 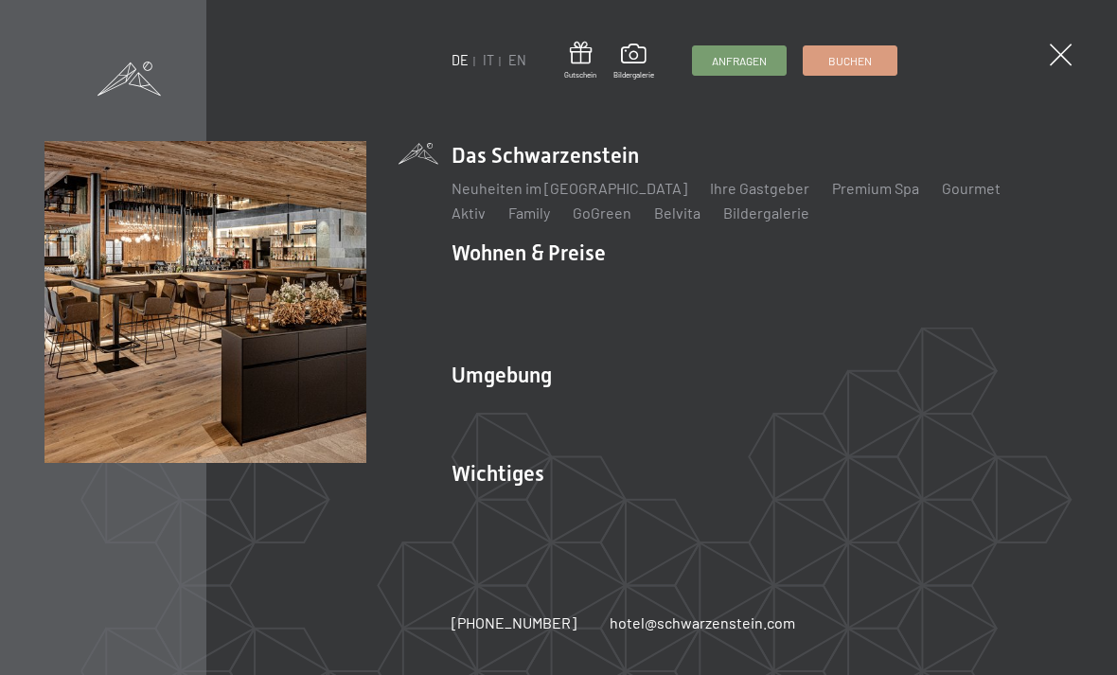 I want to click on a: Gourmet, so click(x=971, y=187).